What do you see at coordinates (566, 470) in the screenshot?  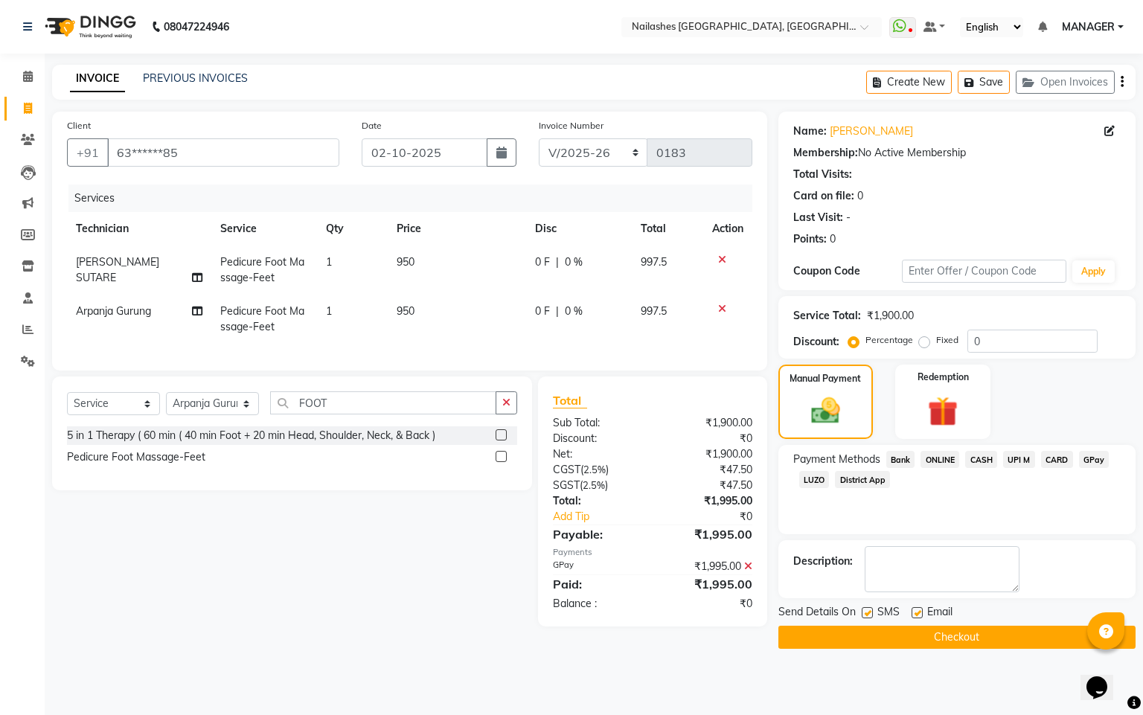 I see `span: CGST` at bounding box center [566, 470].